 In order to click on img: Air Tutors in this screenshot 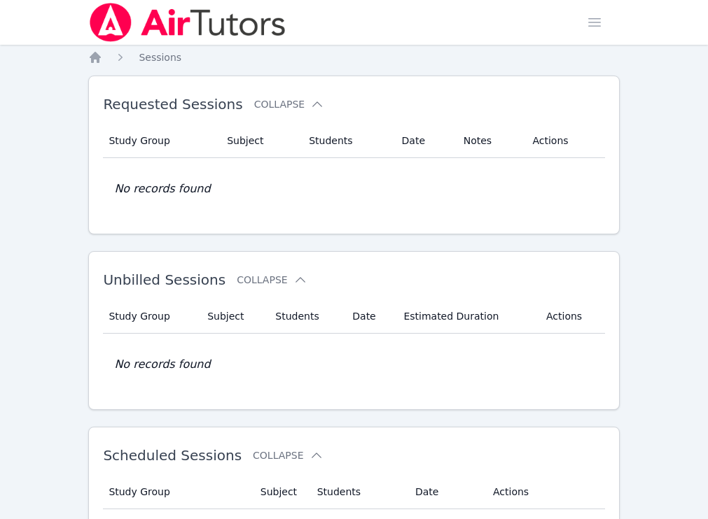, I will do `click(187, 22)`.